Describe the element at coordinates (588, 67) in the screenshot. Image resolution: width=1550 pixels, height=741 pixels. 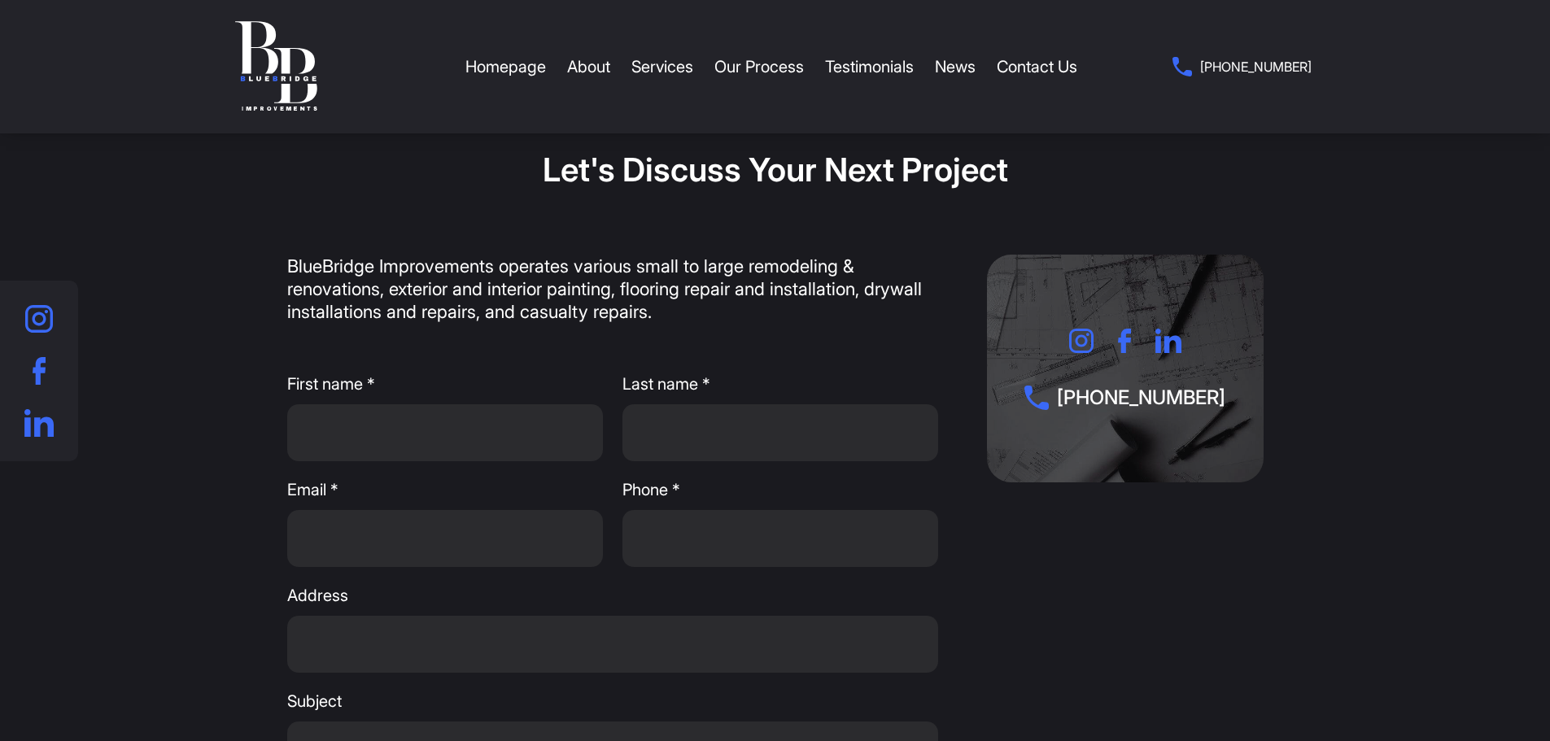
I see `a: About` at that location.